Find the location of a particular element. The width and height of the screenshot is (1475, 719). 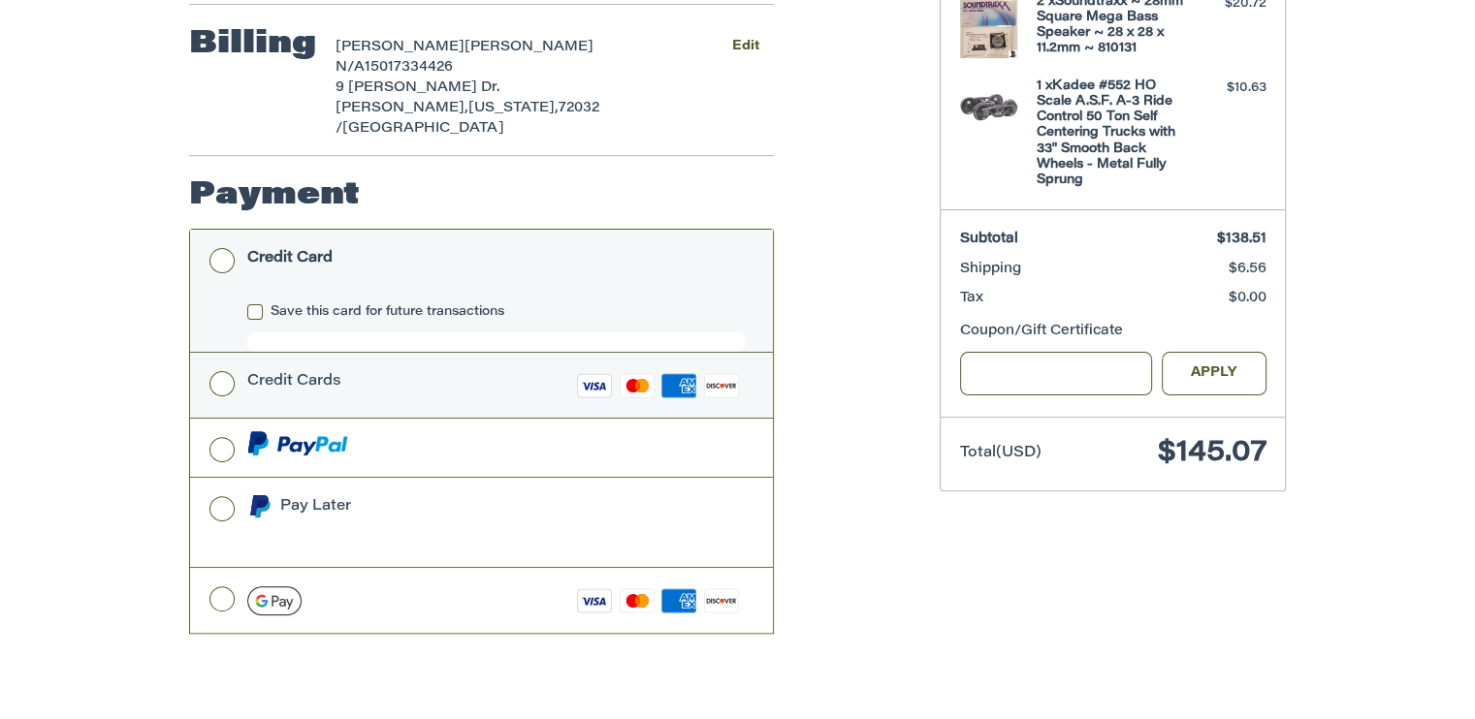

span: 15017334426 is located at coordinates (408, 68).